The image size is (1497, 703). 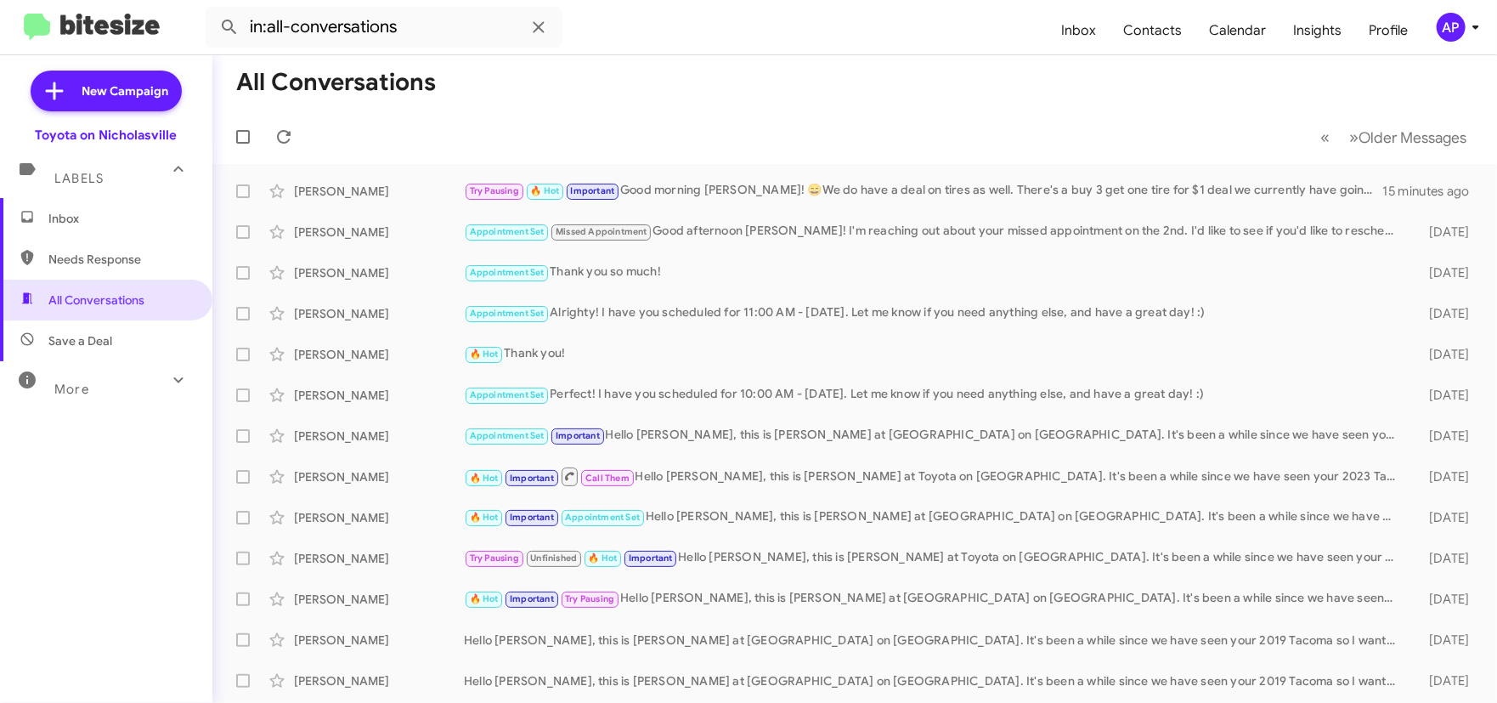 What do you see at coordinates (1318, 31) in the screenshot?
I see `a: Insights` at bounding box center [1318, 31].